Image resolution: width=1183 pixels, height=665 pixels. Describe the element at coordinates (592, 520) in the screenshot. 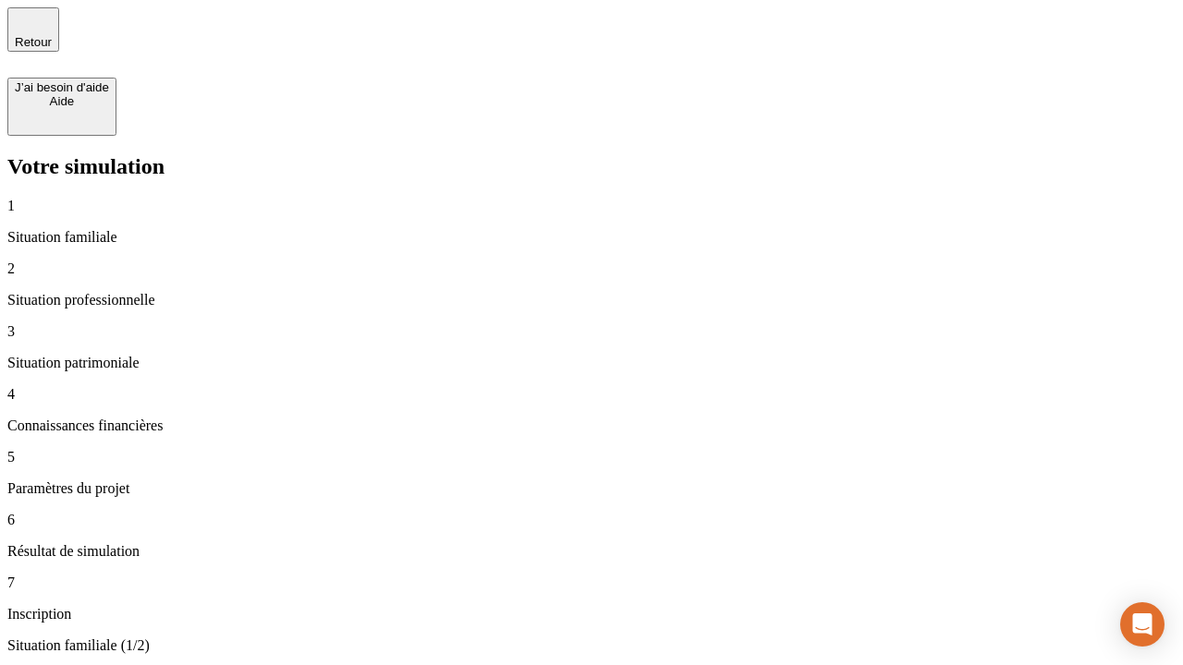

I see `p: 6` at that location.